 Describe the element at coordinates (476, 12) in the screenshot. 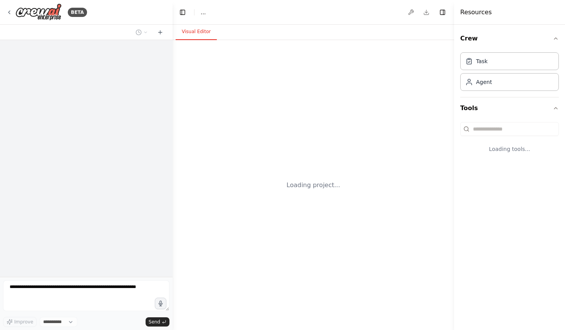

I see `h4: Resources` at that location.